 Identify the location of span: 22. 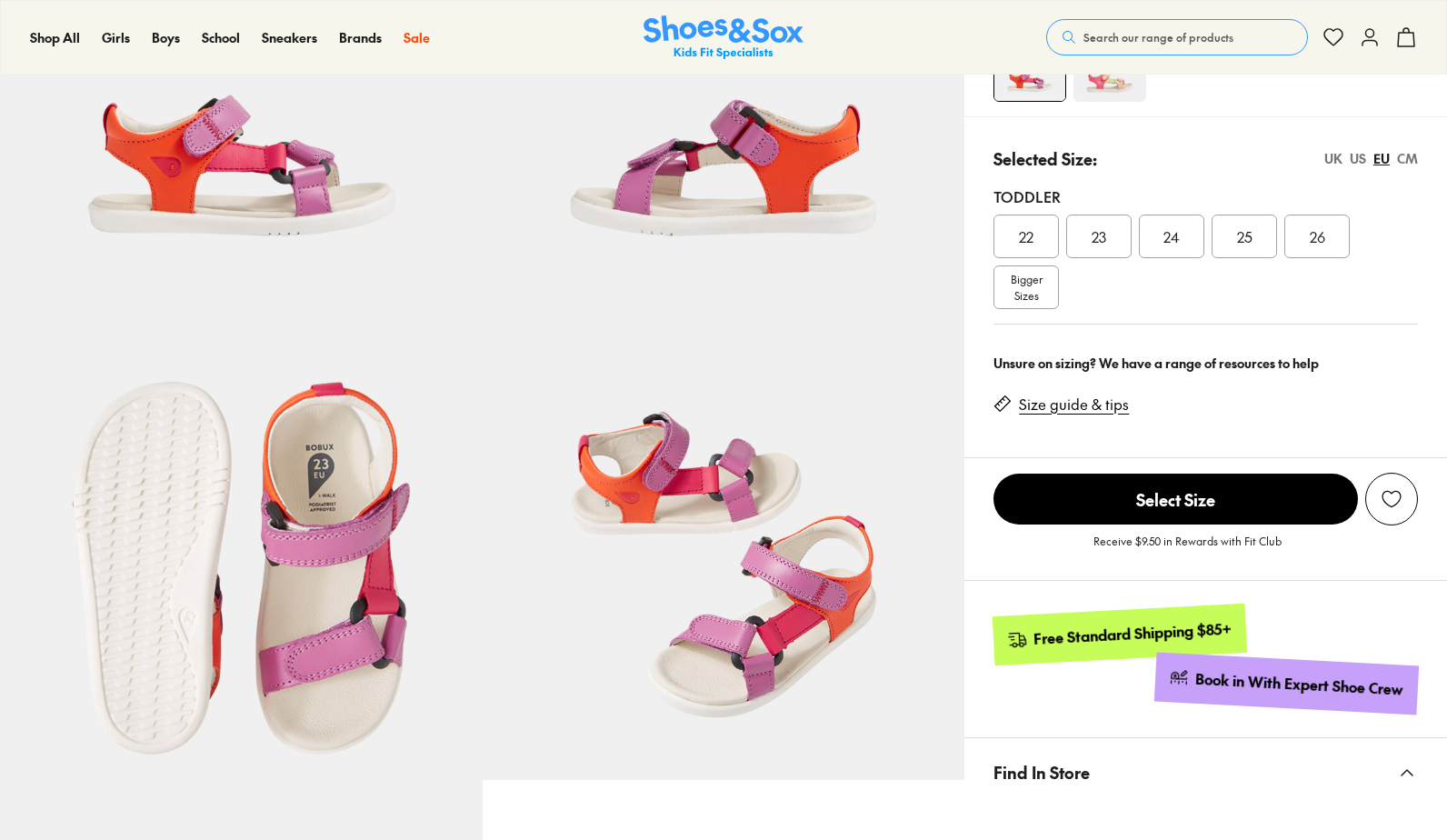
(1026, 236).